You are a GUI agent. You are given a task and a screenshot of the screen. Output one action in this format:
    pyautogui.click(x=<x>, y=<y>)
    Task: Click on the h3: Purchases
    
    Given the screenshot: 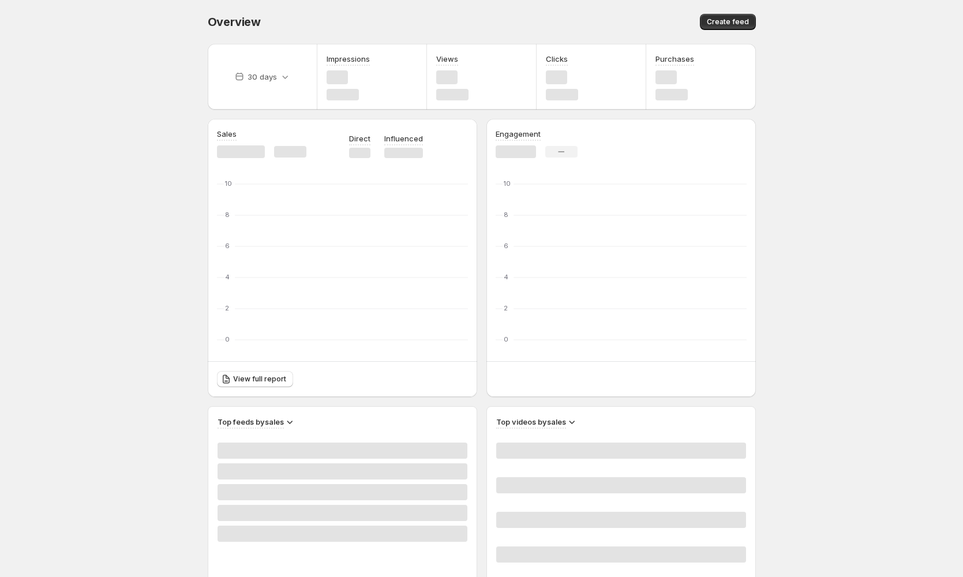 What is the action you would take?
    pyautogui.click(x=674, y=59)
    